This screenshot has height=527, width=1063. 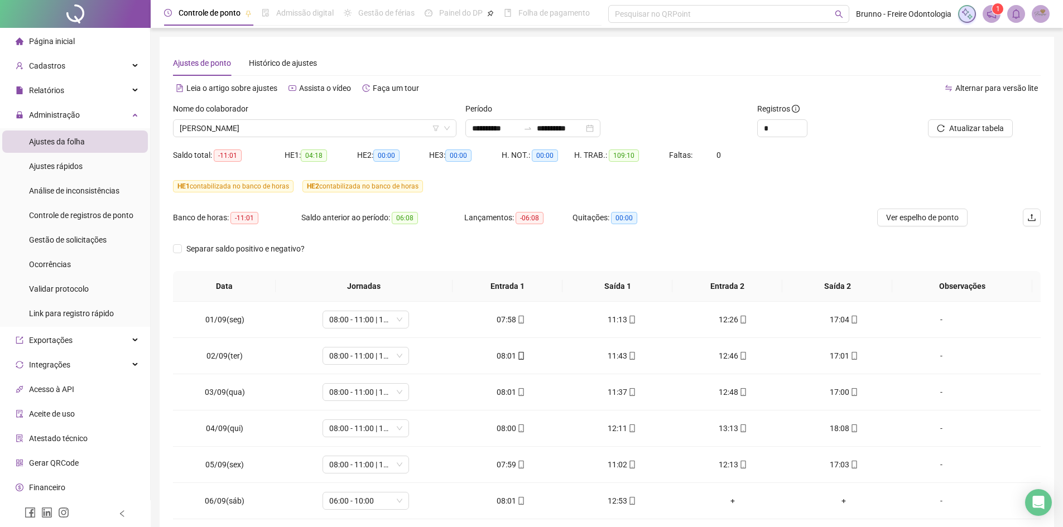 I want to click on span: history, so click(x=366, y=88).